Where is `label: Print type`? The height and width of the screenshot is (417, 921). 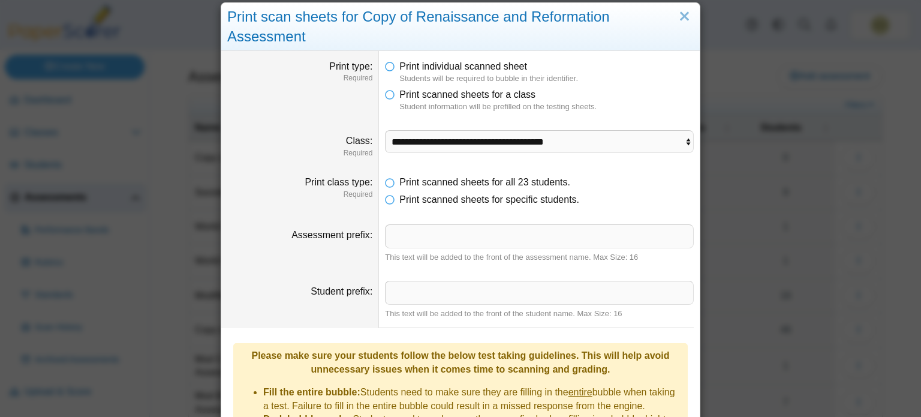
label: Print type is located at coordinates (351, 66).